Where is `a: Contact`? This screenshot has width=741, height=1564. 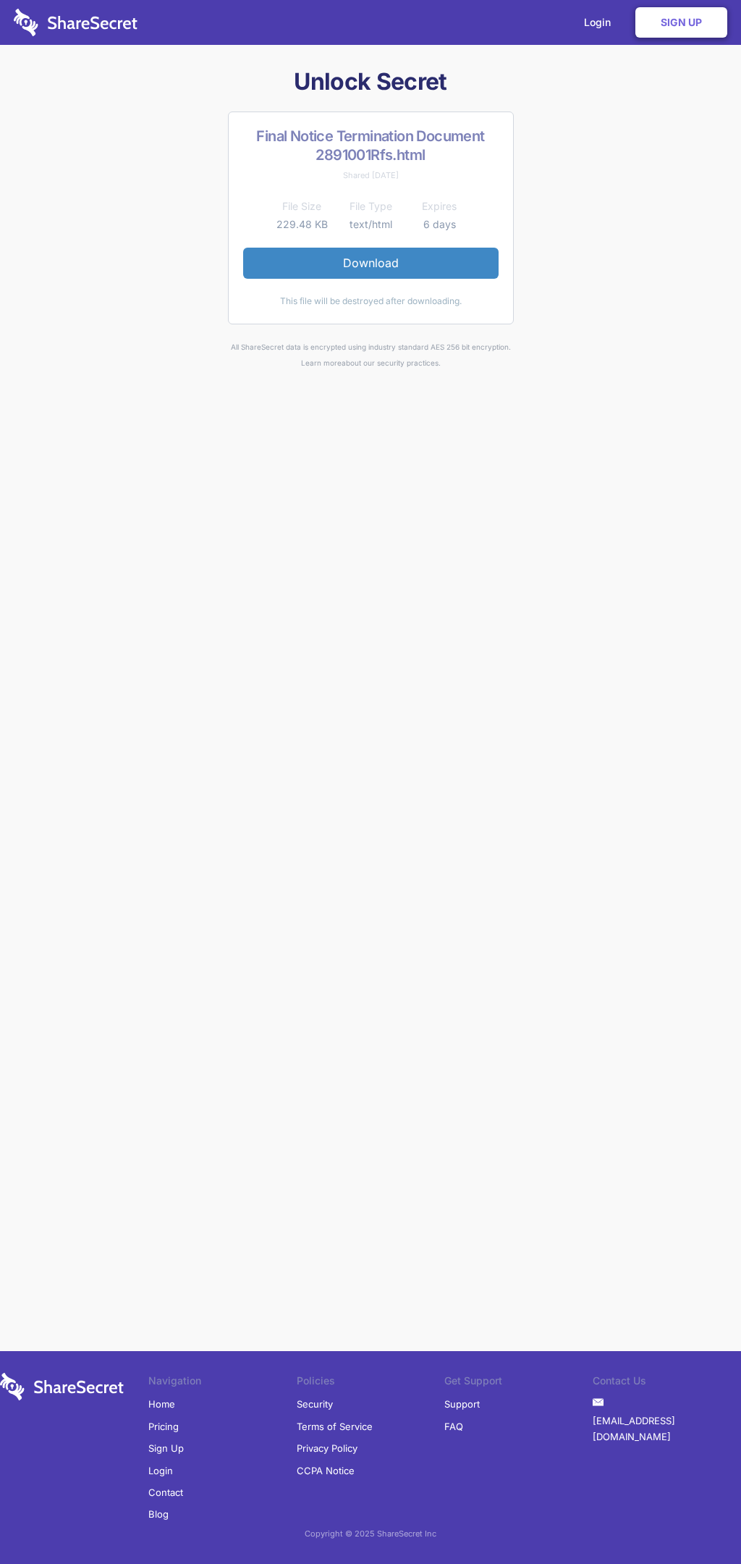
a: Contact is located at coordinates (166, 1492).